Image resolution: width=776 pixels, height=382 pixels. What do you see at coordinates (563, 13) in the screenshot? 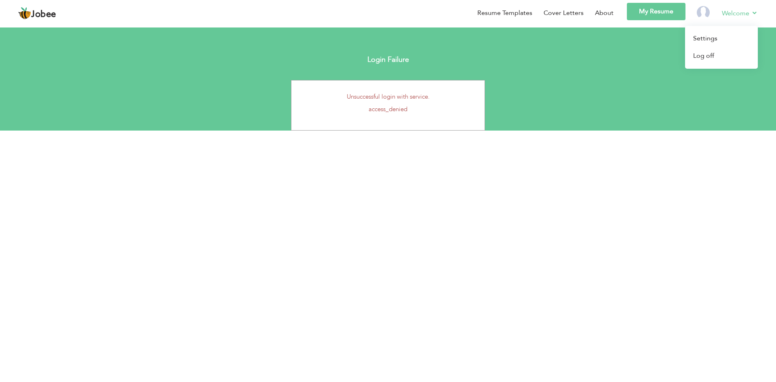
I see `a: Cover Letters` at bounding box center [563, 13].